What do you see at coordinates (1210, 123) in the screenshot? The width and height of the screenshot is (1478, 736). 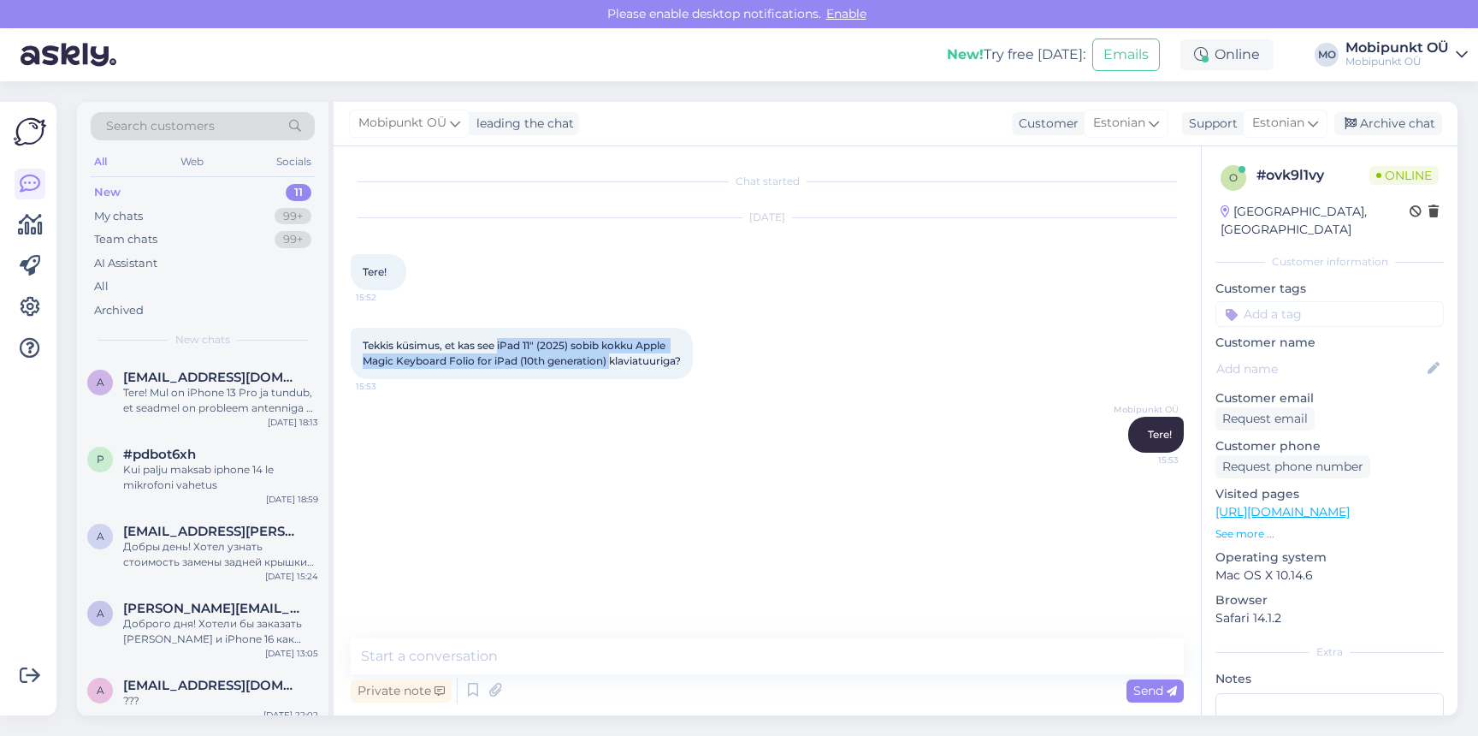 I see `div: Support` at bounding box center [1210, 123].